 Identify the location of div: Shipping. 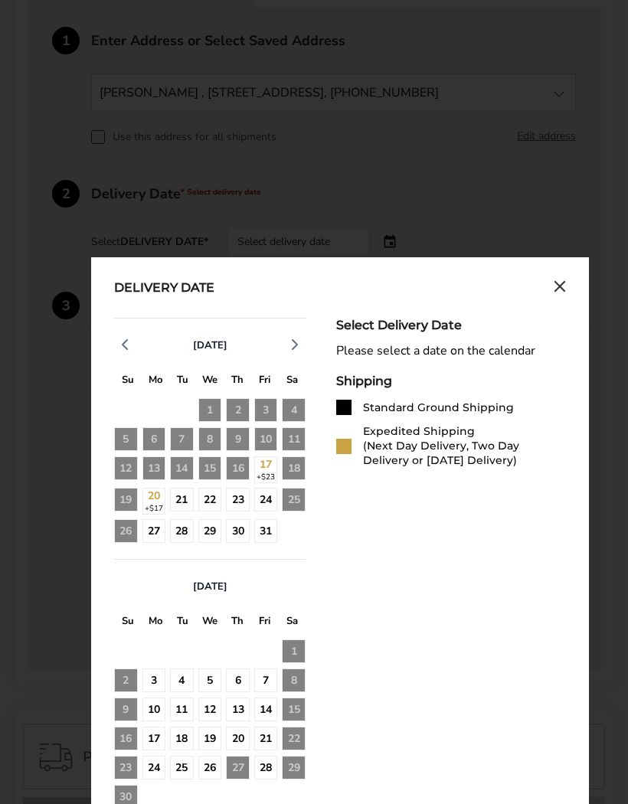
(451, 381).